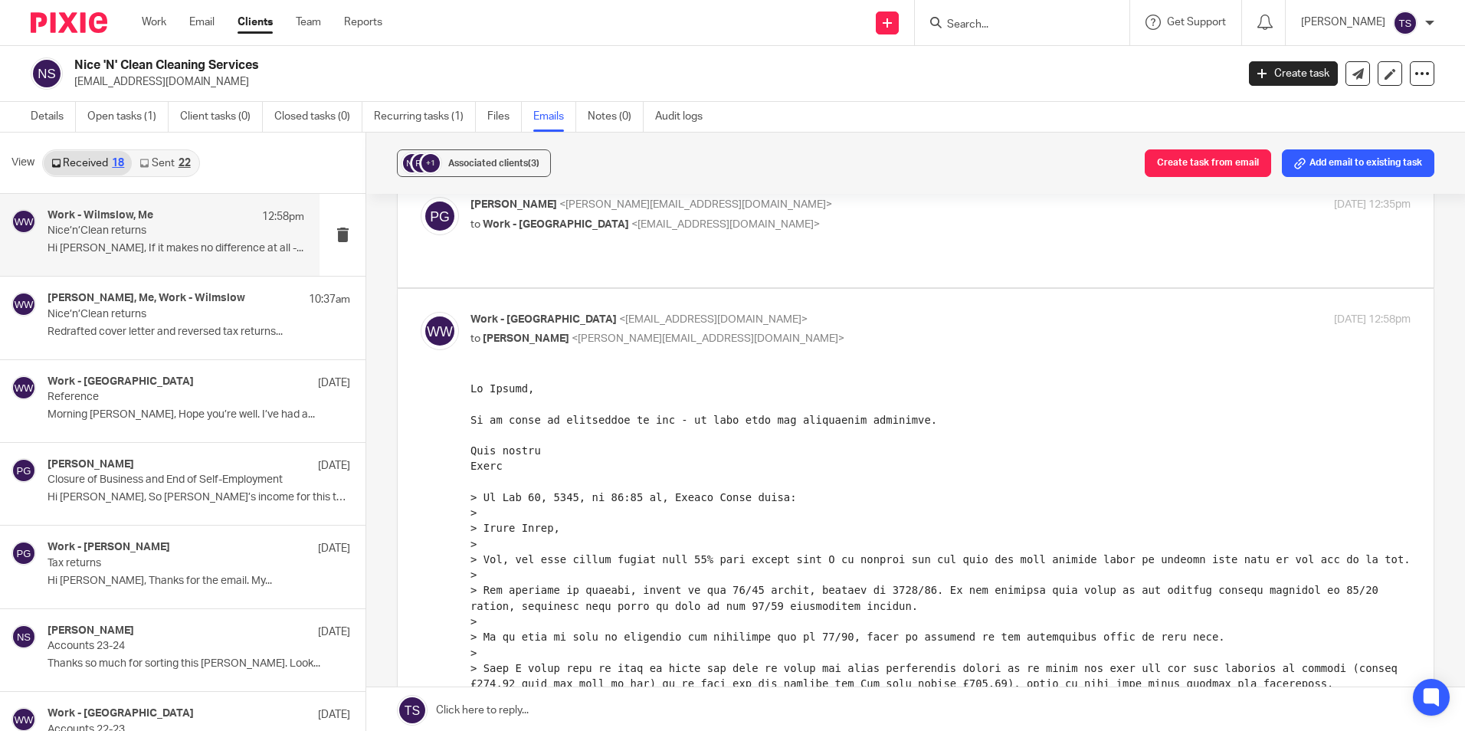 The image size is (1465, 731). I want to click on span: (3), so click(533, 163).